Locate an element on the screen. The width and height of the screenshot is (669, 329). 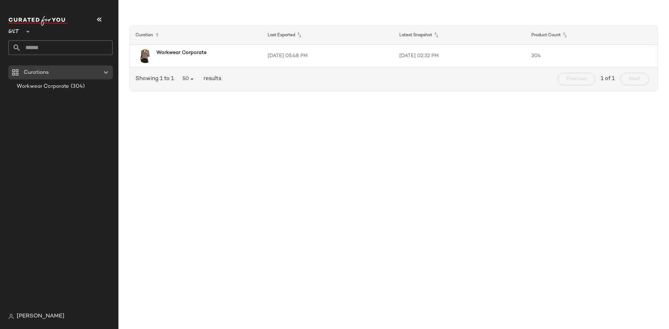
span: Gilt is located at coordinates (14, 30).